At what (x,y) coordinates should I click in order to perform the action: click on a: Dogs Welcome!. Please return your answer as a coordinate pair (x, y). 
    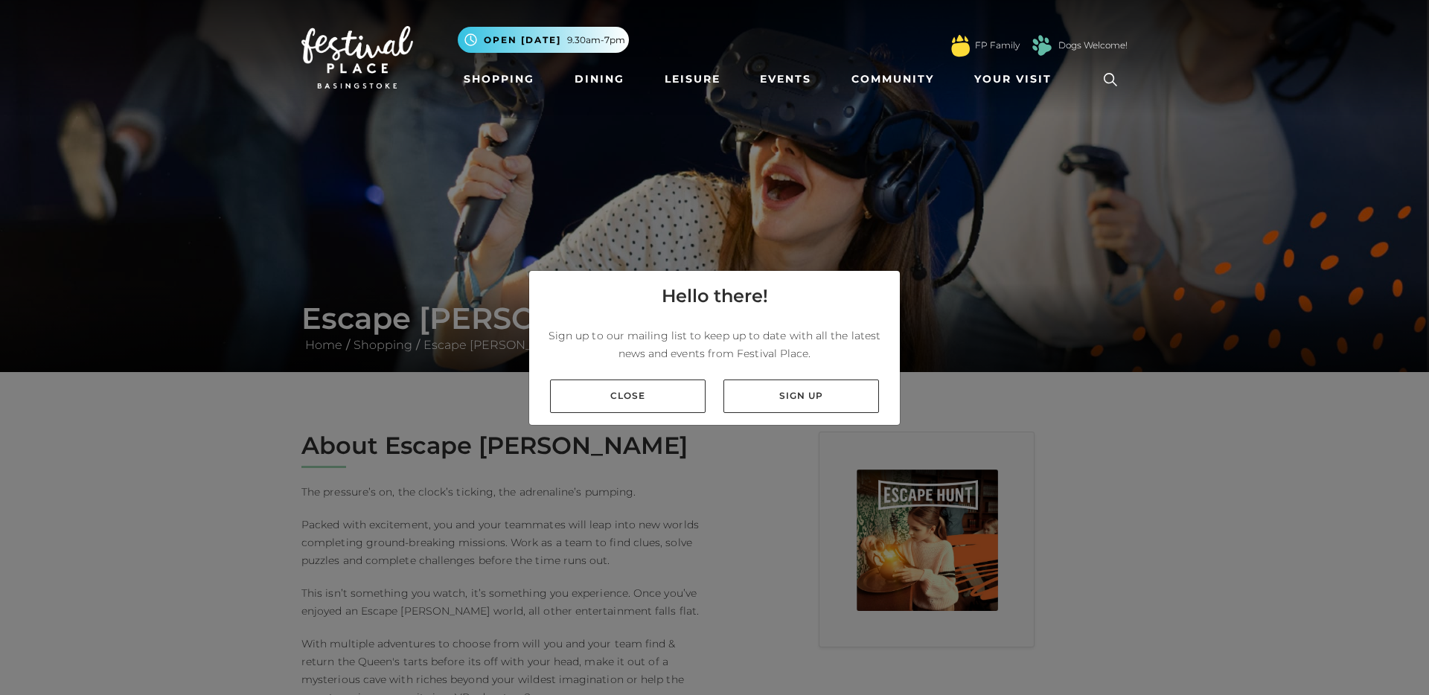
    Looking at the image, I should click on (1093, 45).